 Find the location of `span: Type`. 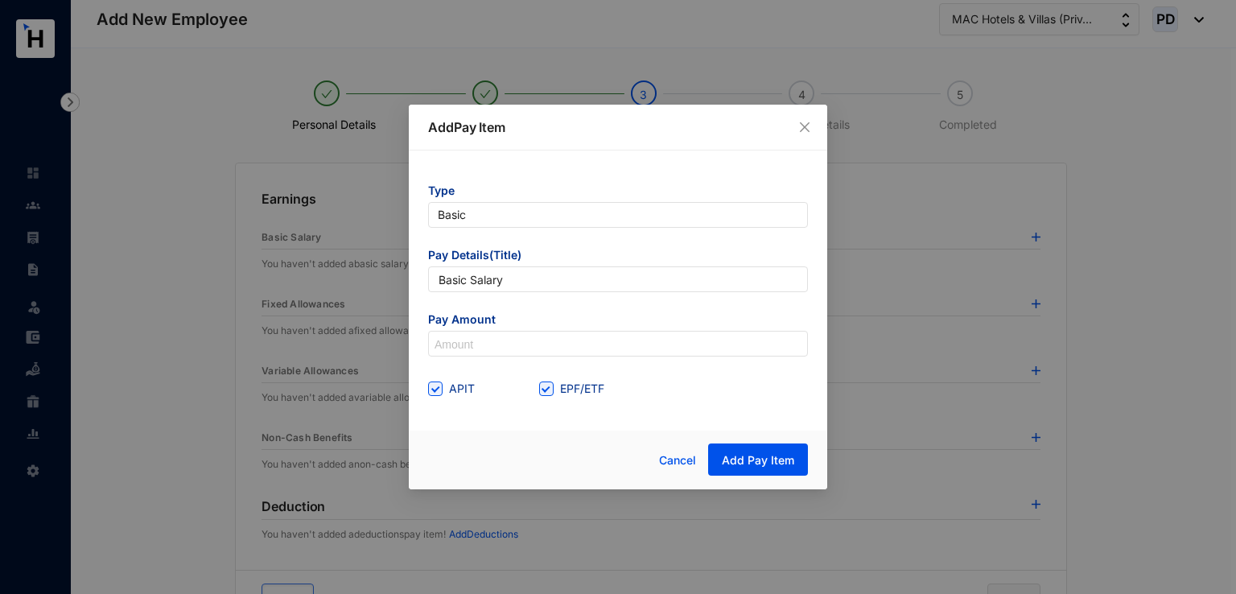

span: Type is located at coordinates (618, 192).